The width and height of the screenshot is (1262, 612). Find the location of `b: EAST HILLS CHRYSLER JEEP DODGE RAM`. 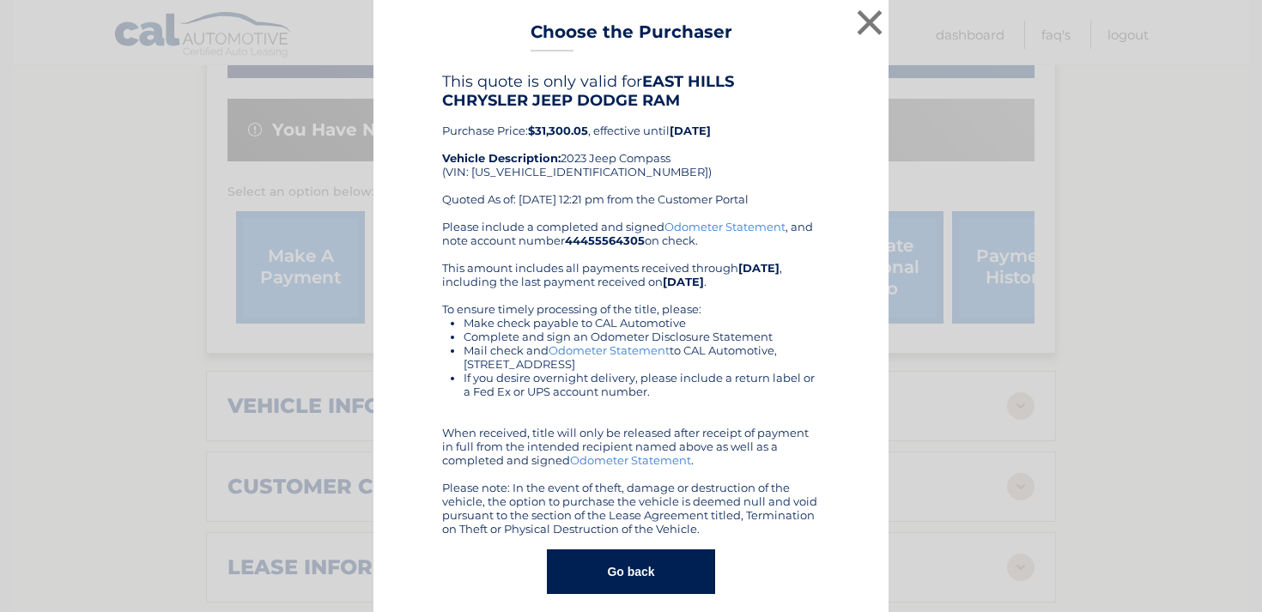

b: EAST HILLS CHRYSLER JEEP DODGE RAM is located at coordinates (588, 91).